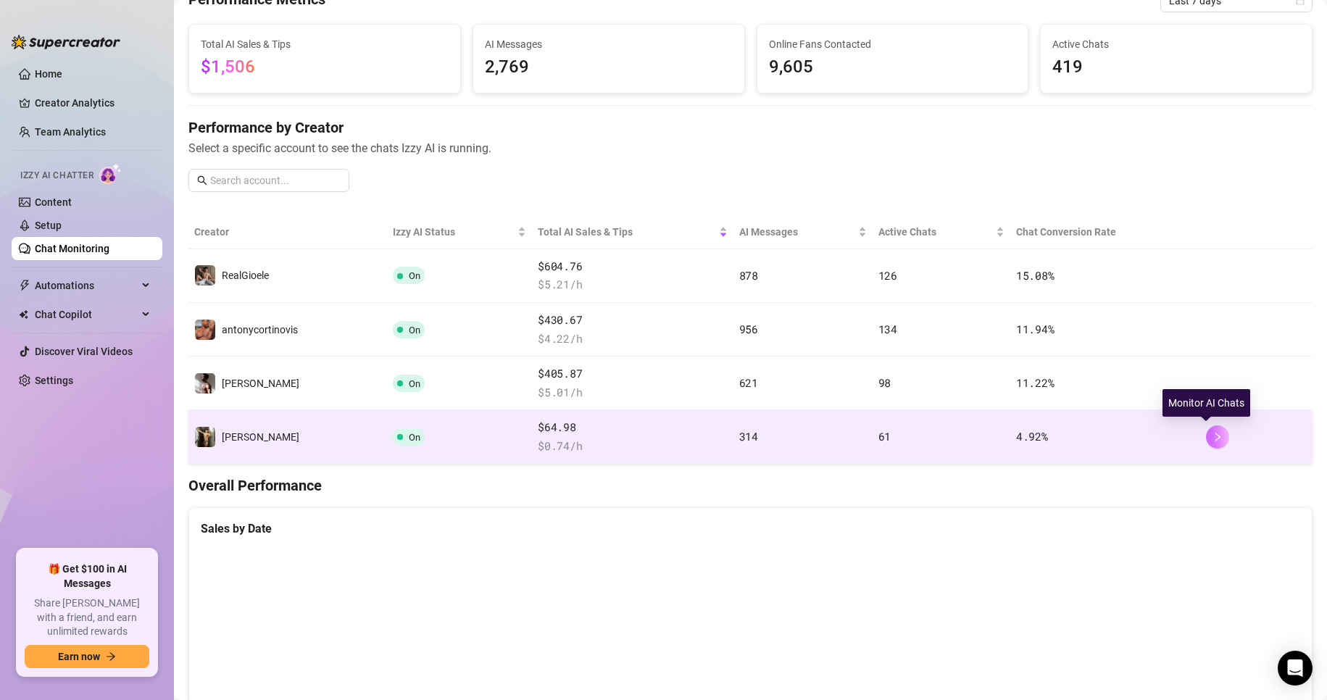 This screenshot has height=700, width=1327. I want to click on span: $ 0.74 /h, so click(632, 446).